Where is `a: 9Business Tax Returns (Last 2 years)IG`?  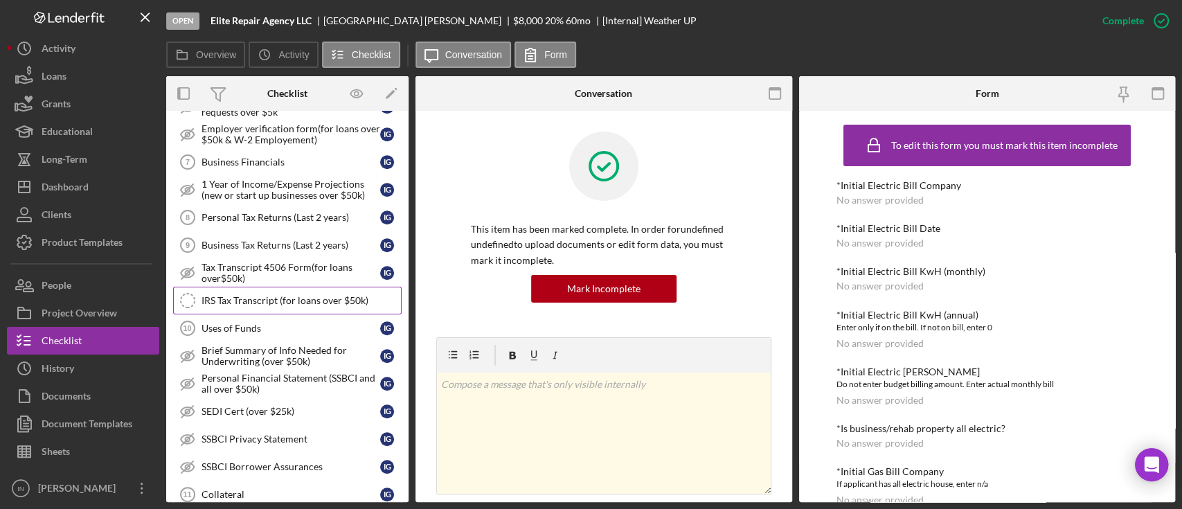 a: 9Business Tax Returns (Last 2 years)IG is located at coordinates (287, 245).